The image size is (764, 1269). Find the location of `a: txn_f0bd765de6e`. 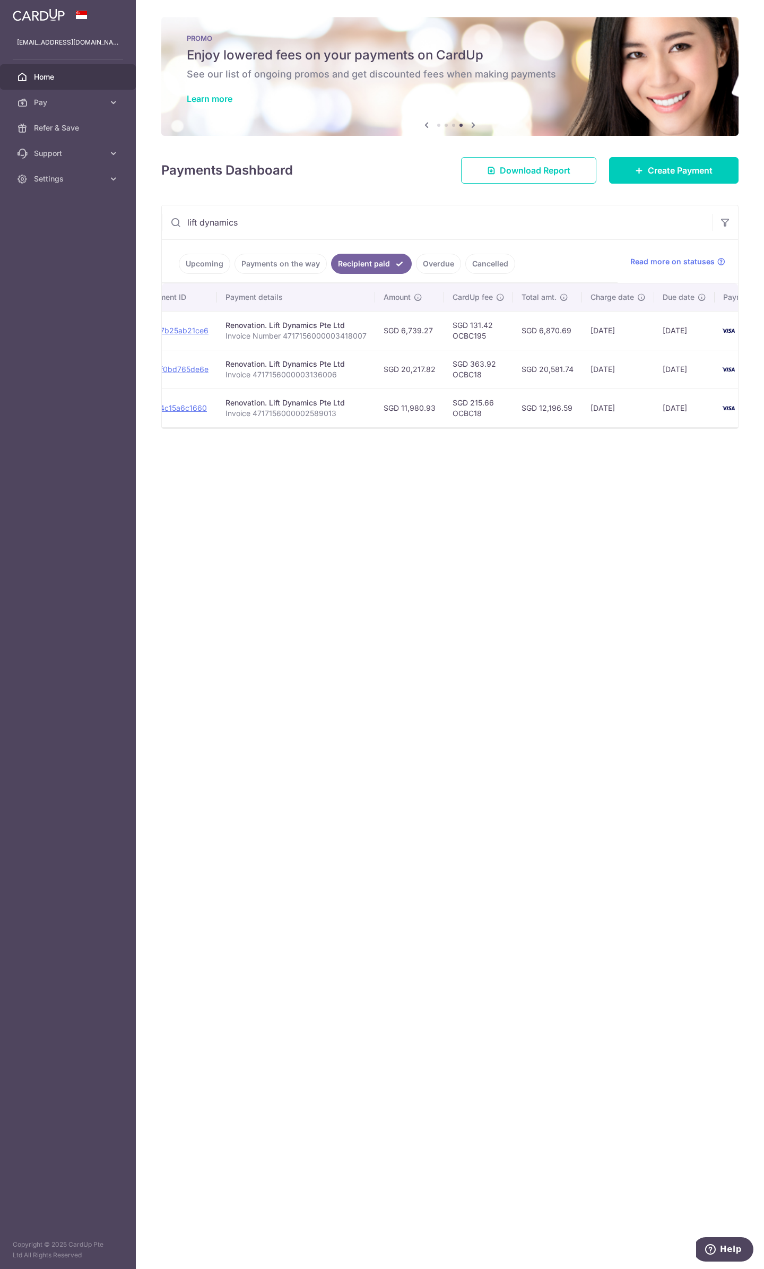

a: txn_f0bd765de6e is located at coordinates (177, 369).